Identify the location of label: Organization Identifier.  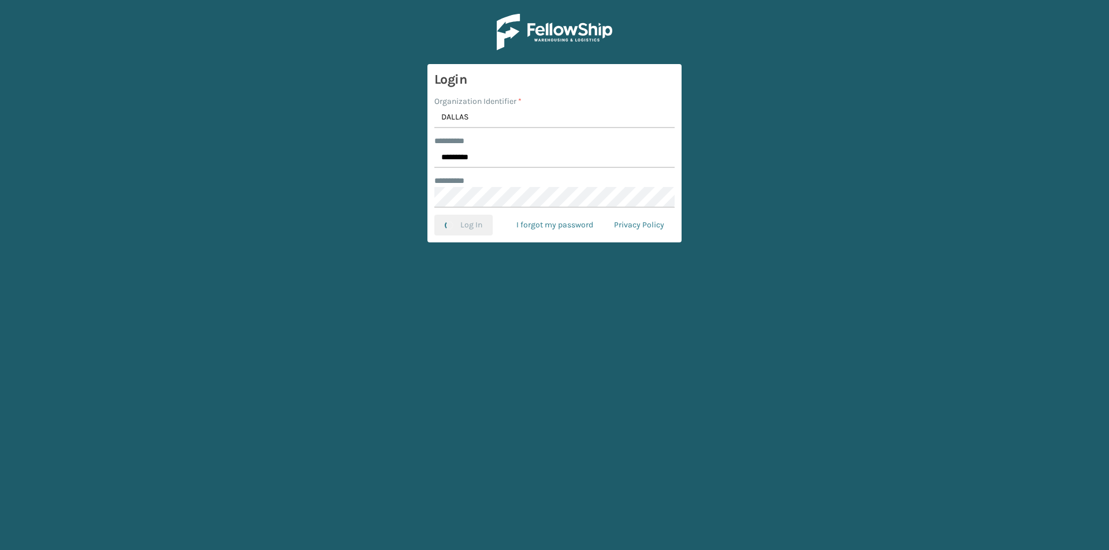
(478, 101).